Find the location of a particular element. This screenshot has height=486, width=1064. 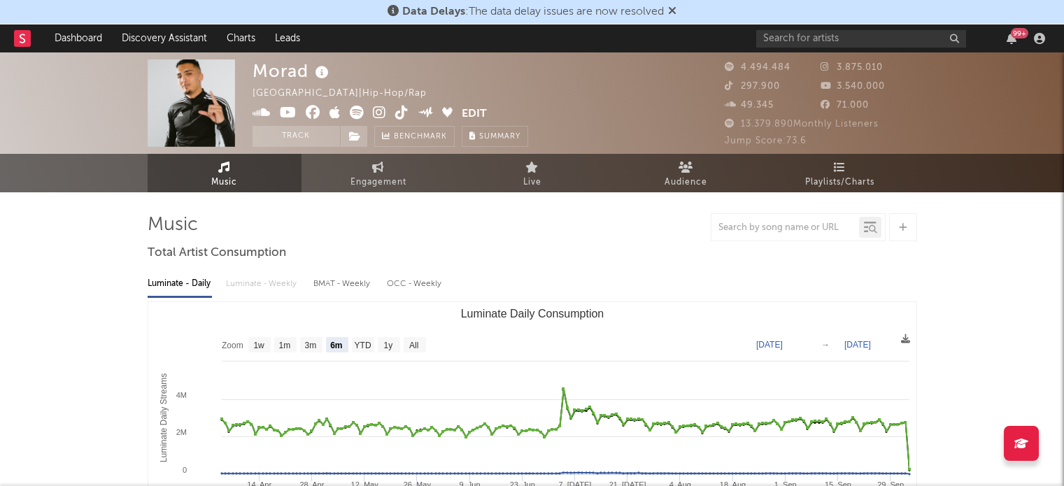

span: Engagement is located at coordinates (378, 183).